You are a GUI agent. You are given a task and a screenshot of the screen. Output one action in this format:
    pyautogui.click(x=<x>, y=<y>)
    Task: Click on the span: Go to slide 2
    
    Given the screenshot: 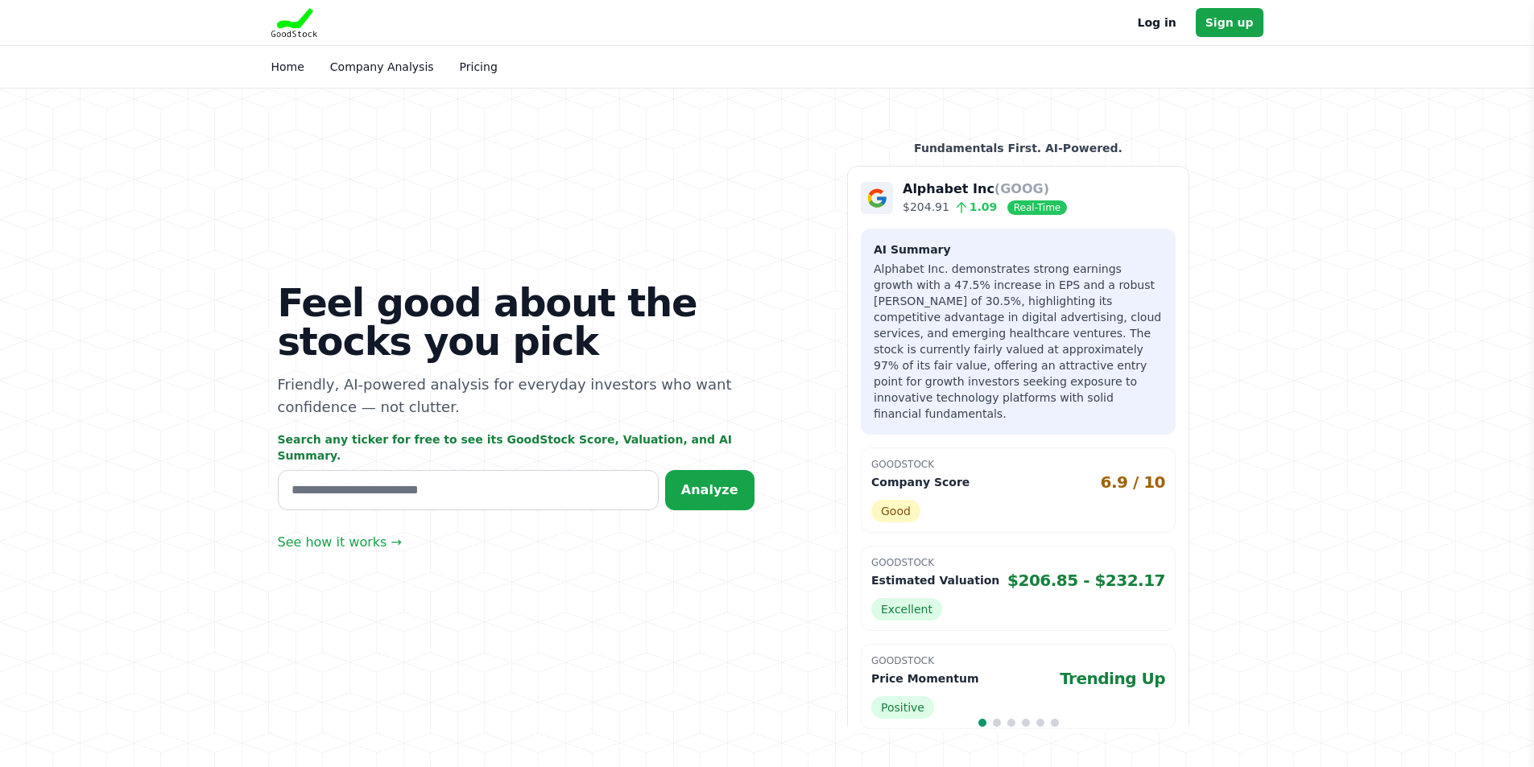 What is the action you would take?
    pyautogui.click(x=997, y=723)
    